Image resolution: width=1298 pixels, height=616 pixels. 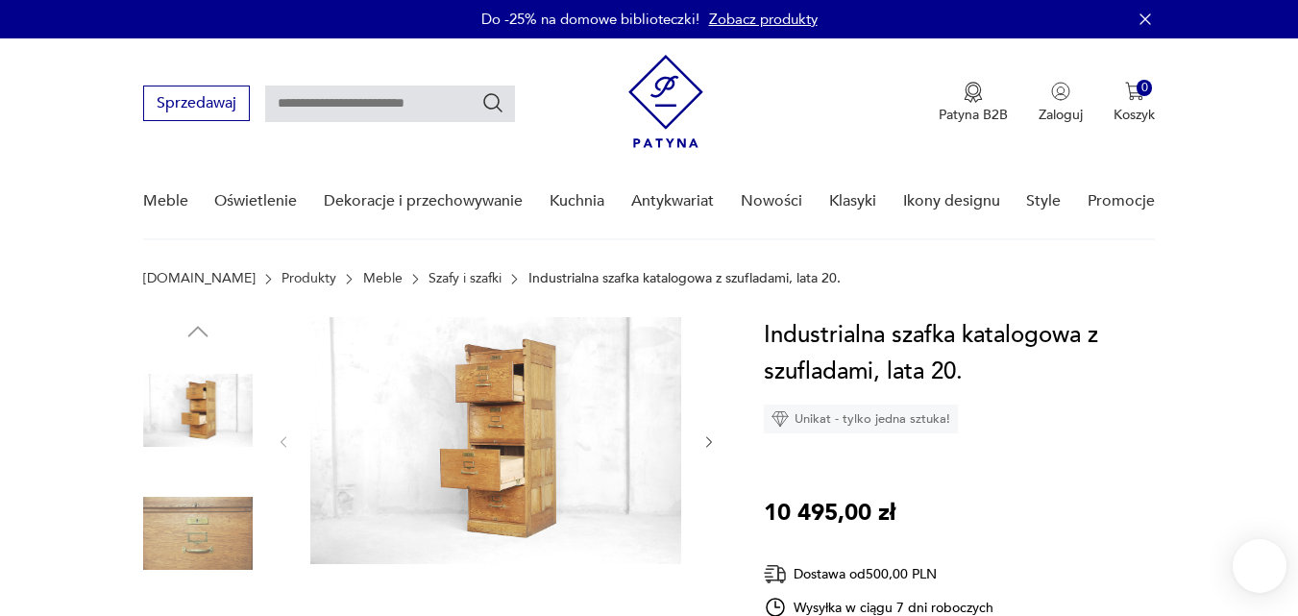 What do you see at coordinates (967, 354) in the screenshot?
I see `h1: Industrialna szafka katalogowa z szufladami, lata 20.` at bounding box center [967, 354].